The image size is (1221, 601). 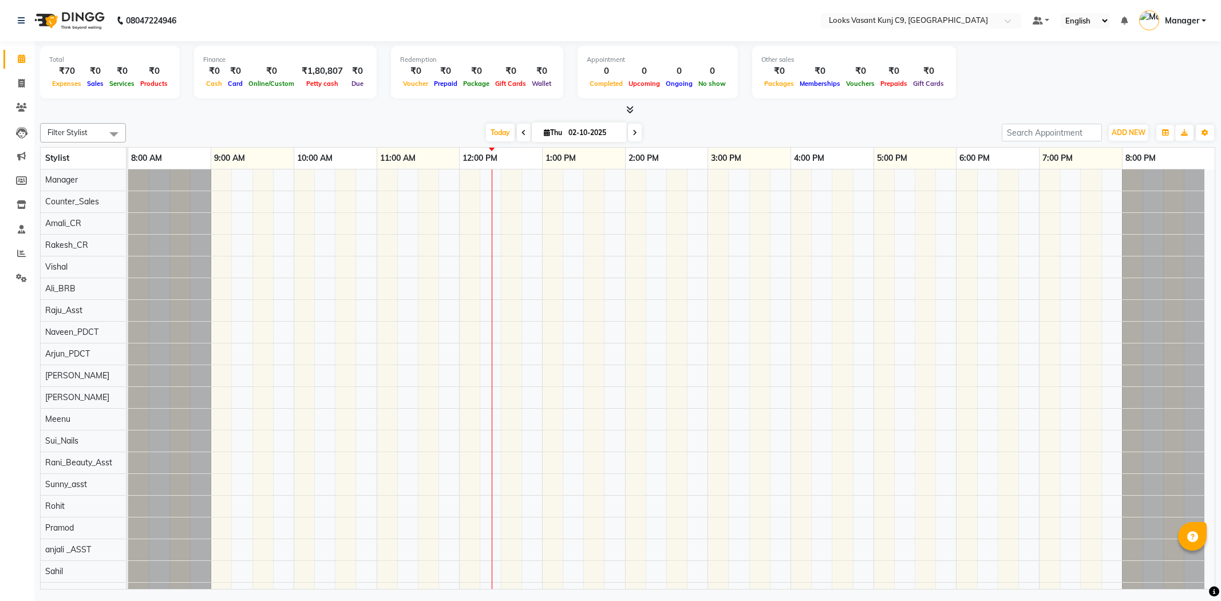 I want to click on span: Amali_CR, so click(x=63, y=223).